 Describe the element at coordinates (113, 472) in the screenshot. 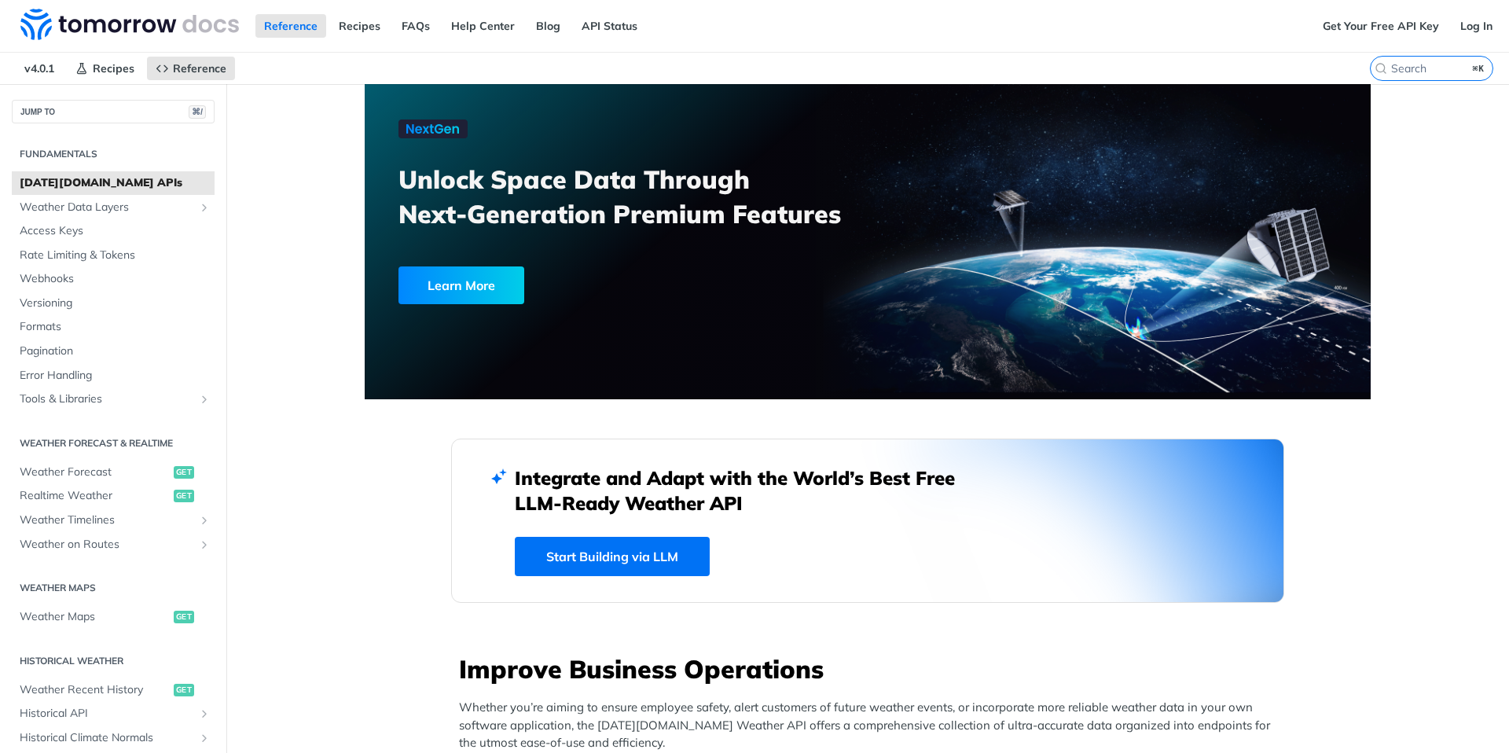

I see `a: Weather Forecastget` at that location.